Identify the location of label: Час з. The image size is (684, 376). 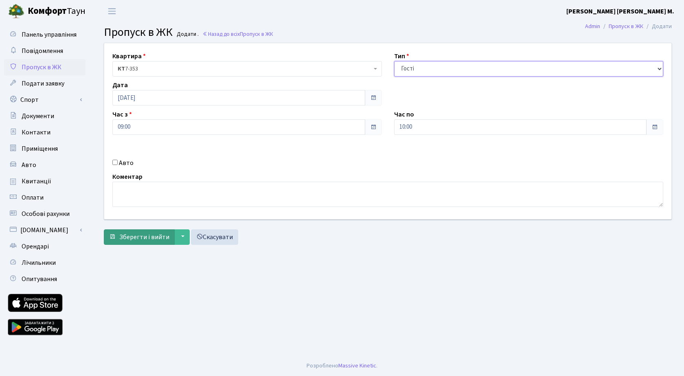
(122, 114).